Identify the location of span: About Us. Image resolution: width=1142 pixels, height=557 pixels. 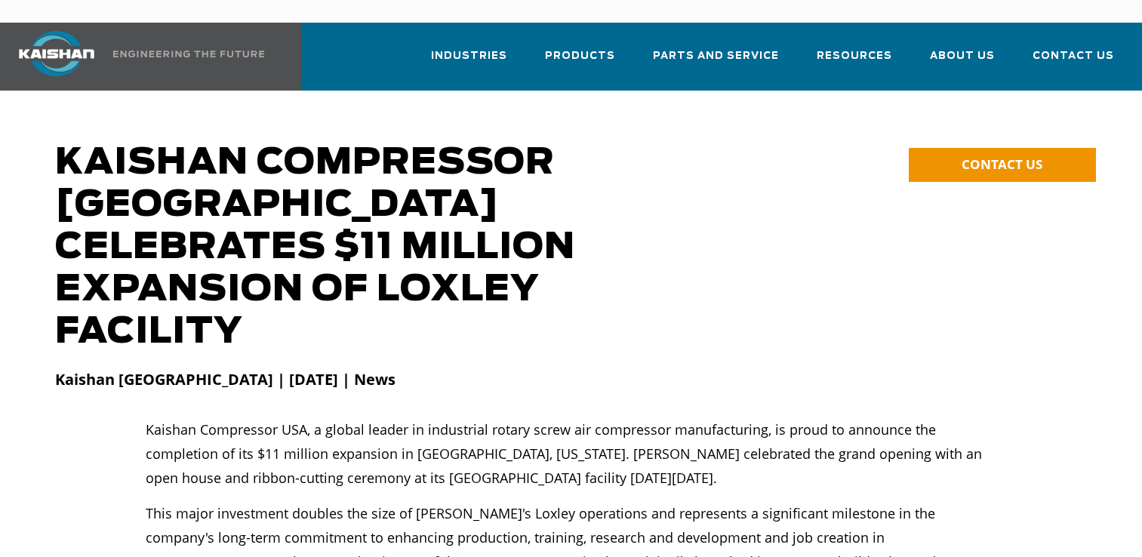
(962, 56).